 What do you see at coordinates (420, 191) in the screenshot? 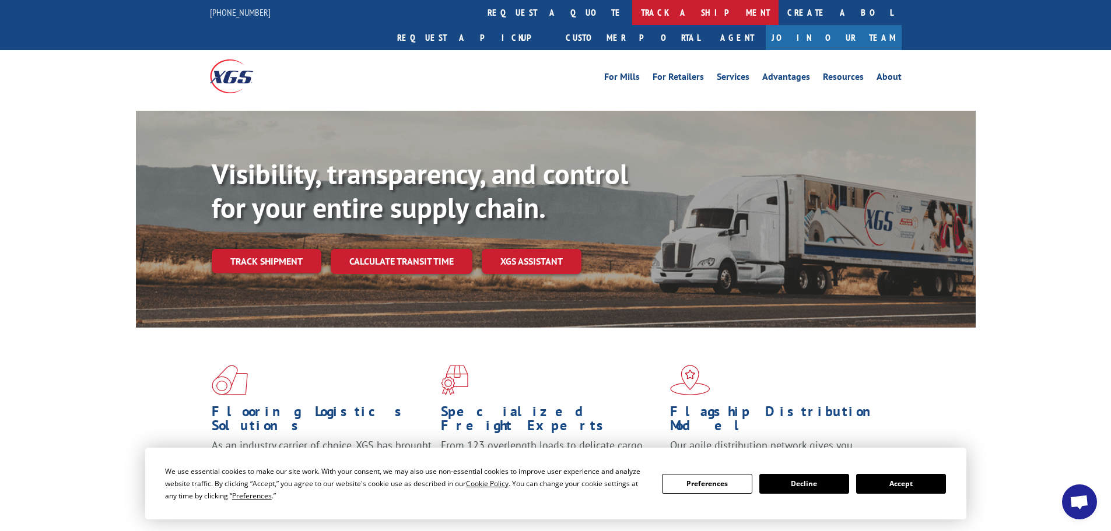
I see `b: Visibility, transparency, and control for your entire supply chain.` at bounding box center [420, 191].